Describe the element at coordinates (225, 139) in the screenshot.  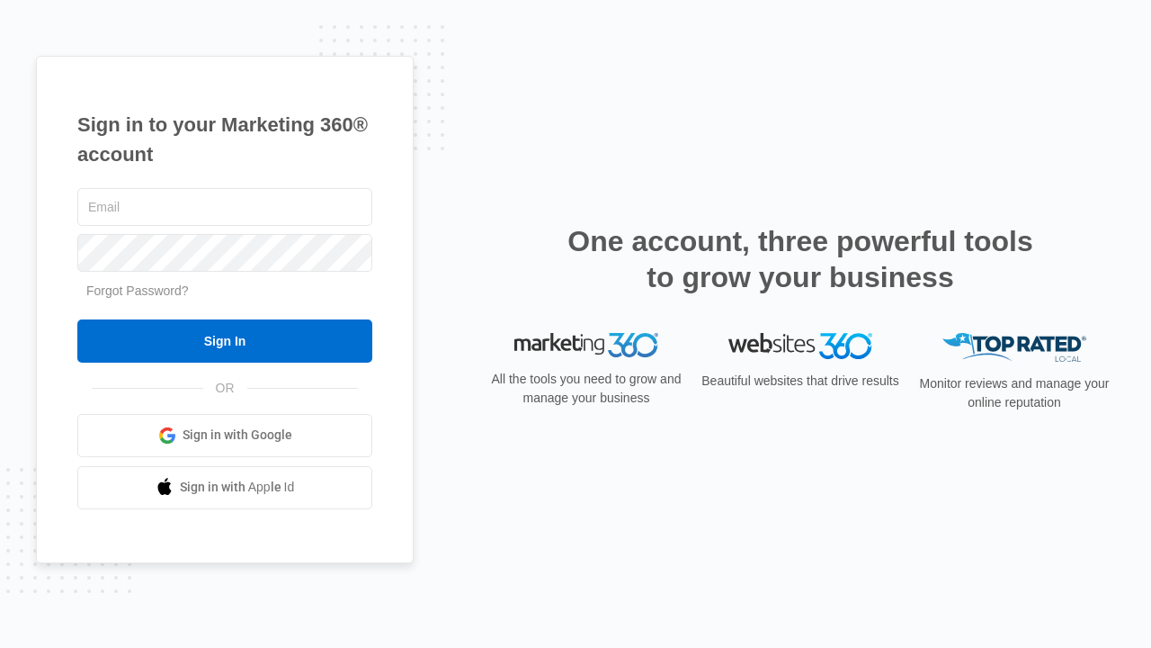
I see `h1: Sign in to your Marketing 360® account` at that location.